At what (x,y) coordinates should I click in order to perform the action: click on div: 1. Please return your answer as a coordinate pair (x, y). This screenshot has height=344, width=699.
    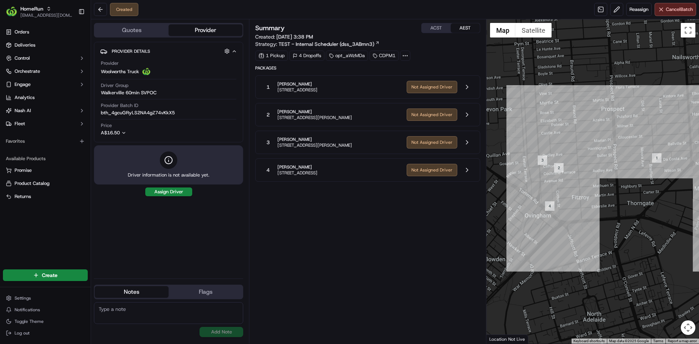
    Looking at the image, I should click on (657, 158).